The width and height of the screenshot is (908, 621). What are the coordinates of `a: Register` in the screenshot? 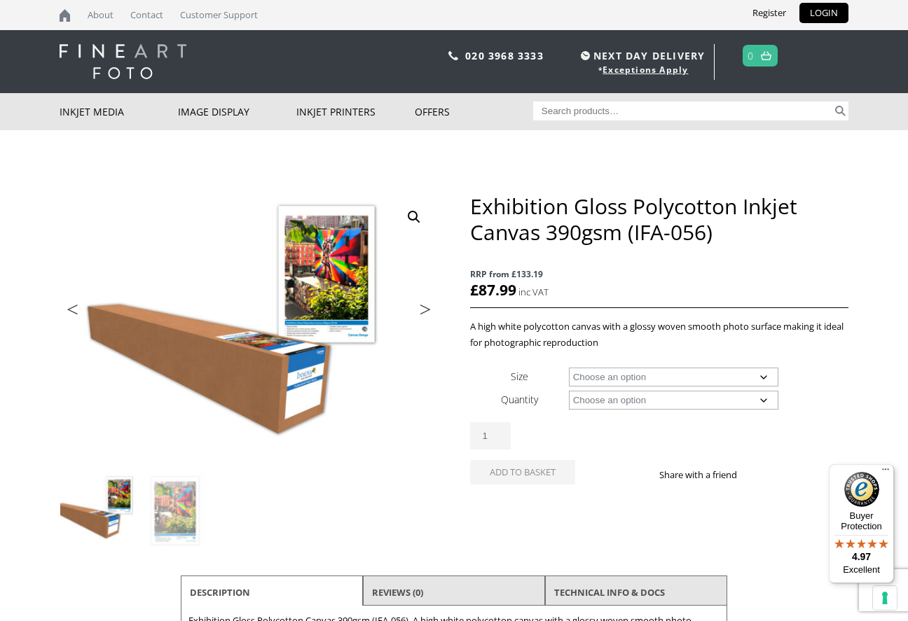 It's located at (769, 13).